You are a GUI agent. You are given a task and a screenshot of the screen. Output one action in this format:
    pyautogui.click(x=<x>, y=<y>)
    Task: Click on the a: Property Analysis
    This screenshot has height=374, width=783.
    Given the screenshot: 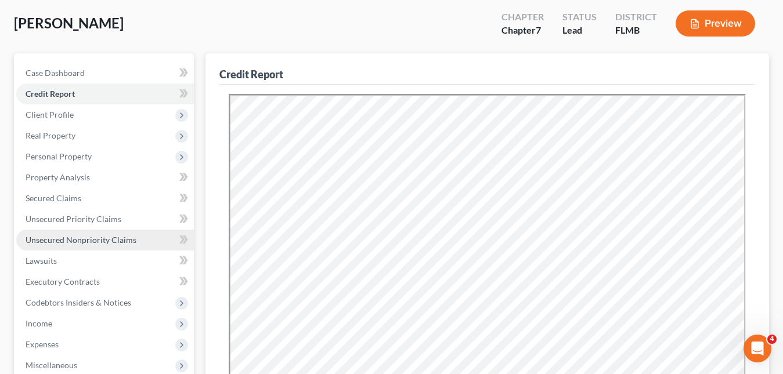 What is the action you would take?
    pyautogui.click(x=105, y=178)
    